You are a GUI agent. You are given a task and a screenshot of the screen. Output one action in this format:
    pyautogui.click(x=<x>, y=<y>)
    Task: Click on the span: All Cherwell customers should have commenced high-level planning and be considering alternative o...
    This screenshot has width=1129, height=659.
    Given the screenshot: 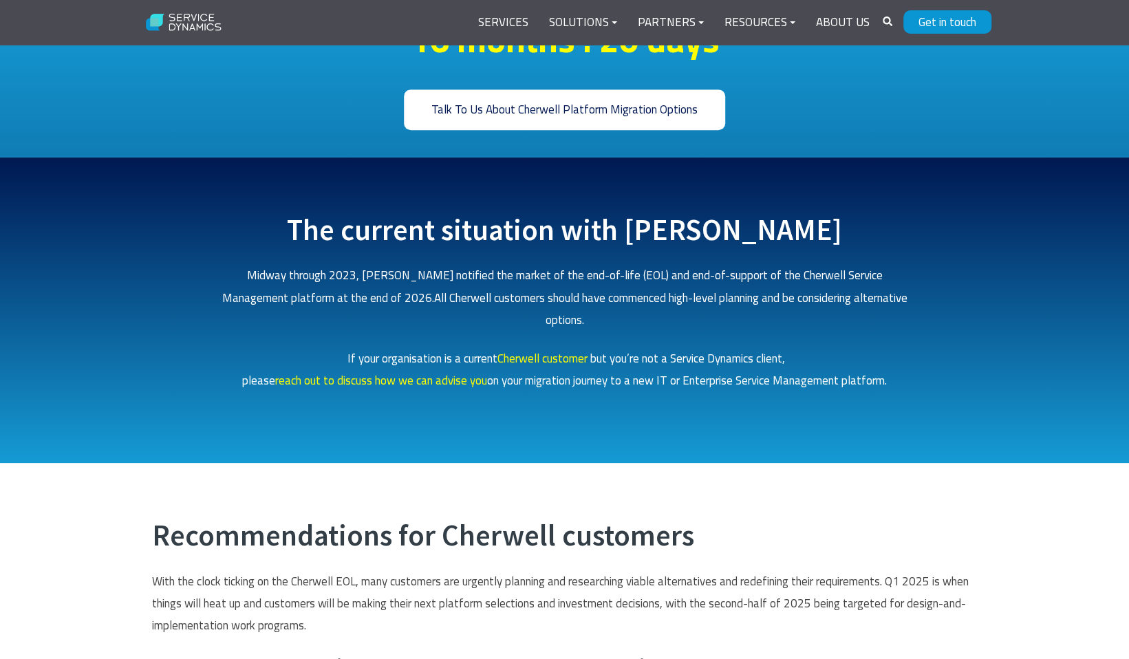 What is the action you would take?
    pyautogui.click(x=671, y=309)
    